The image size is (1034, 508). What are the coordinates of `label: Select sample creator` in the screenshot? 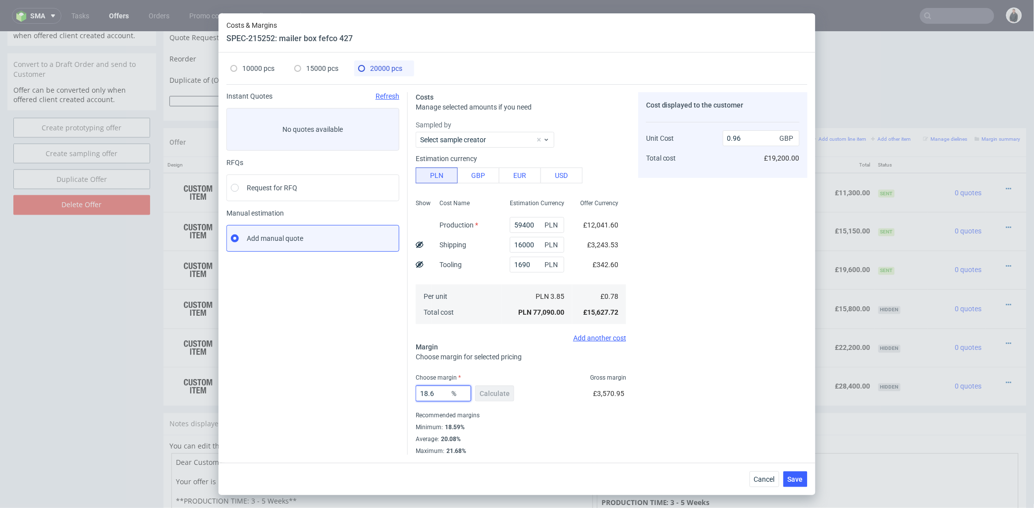 It's located at (453, 140).